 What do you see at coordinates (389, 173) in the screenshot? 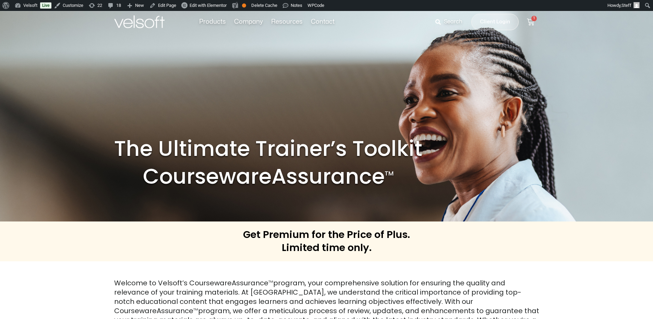
I see `font: TM` at bounding box center [389, 173].